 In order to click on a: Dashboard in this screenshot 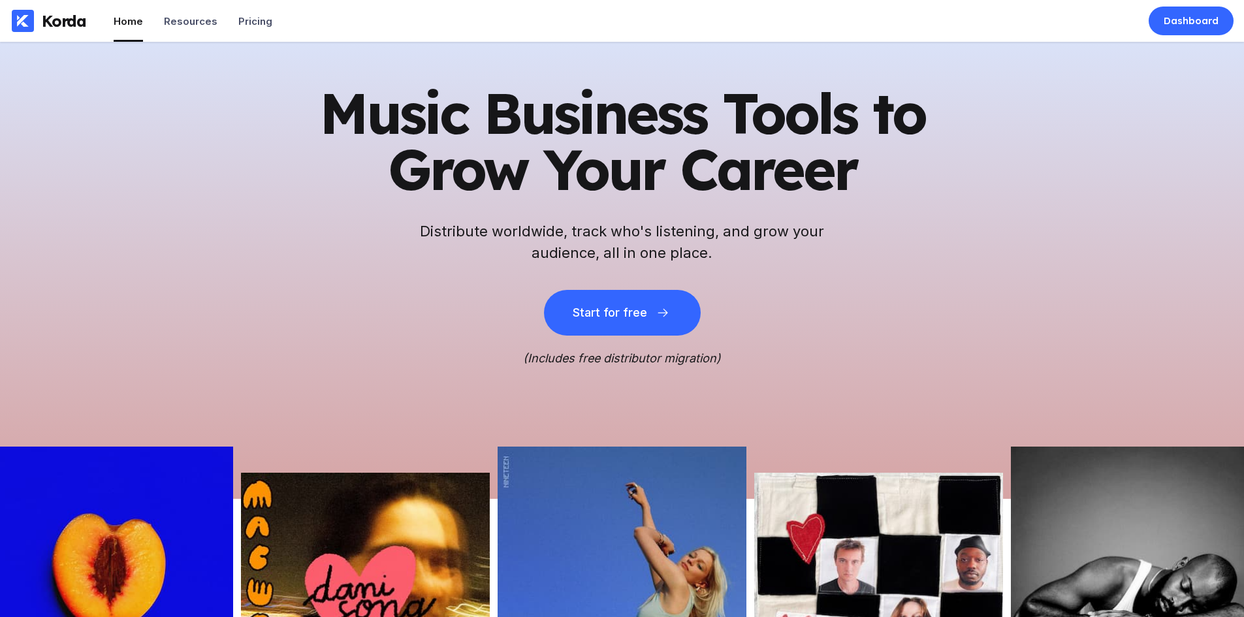, I will do `click(1192, 21)`.